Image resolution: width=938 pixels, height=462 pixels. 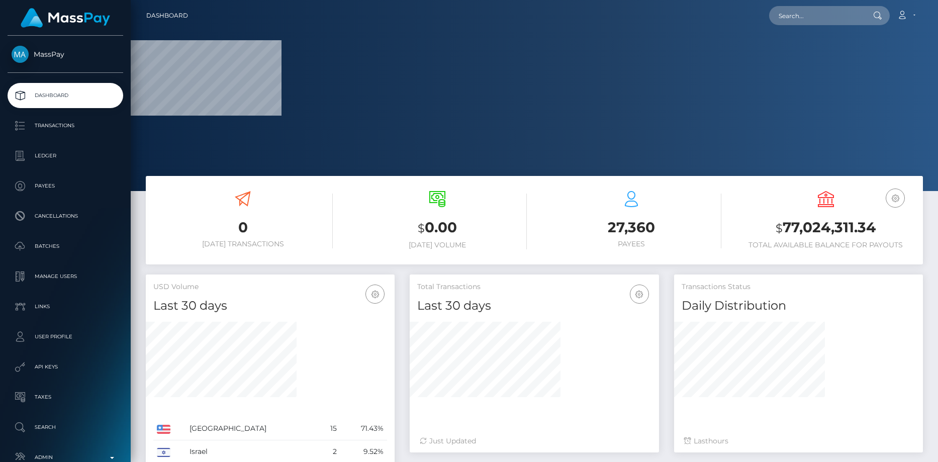 I want to click on a: Taxes, so click(x=65, y=397).